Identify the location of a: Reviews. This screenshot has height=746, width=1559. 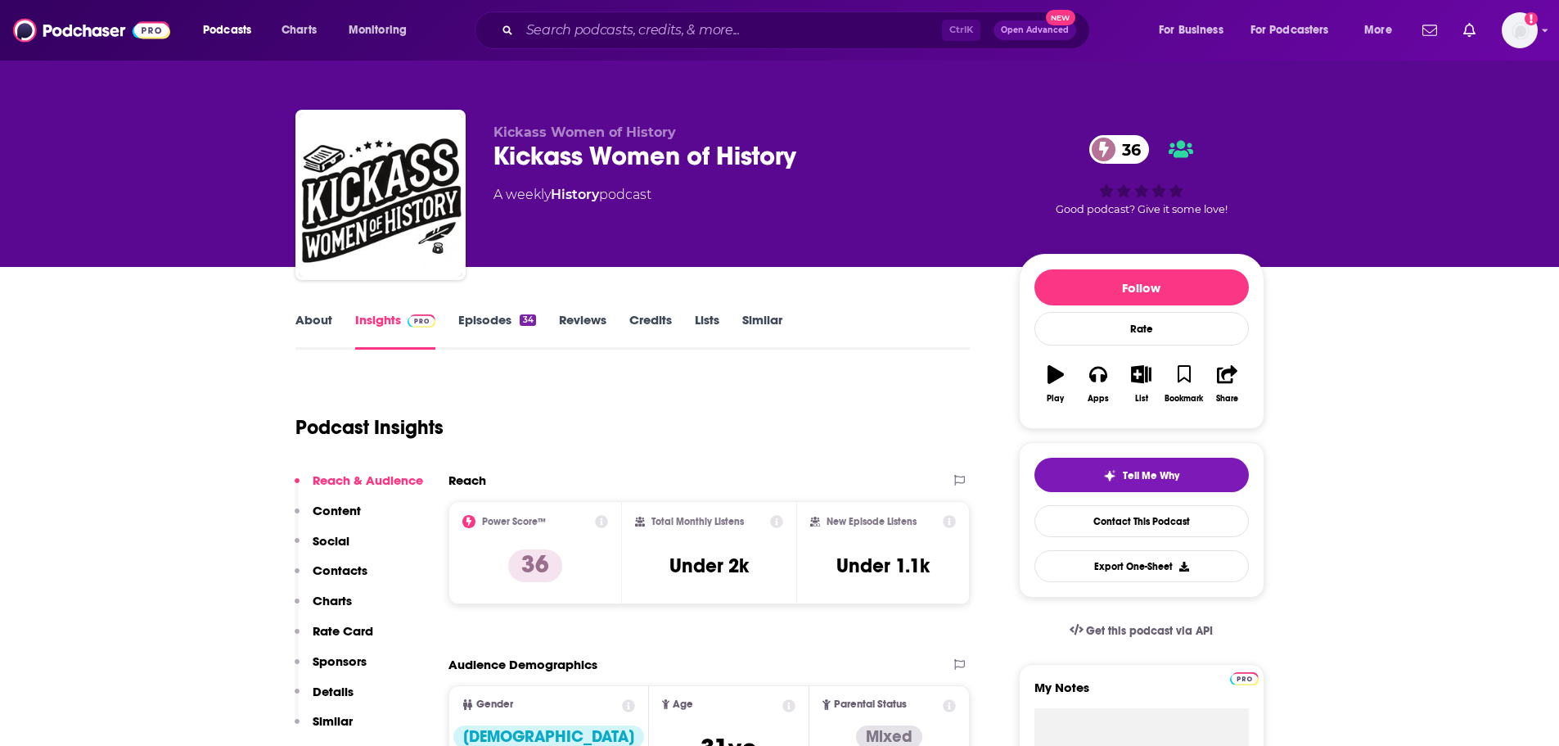
(583, 331).